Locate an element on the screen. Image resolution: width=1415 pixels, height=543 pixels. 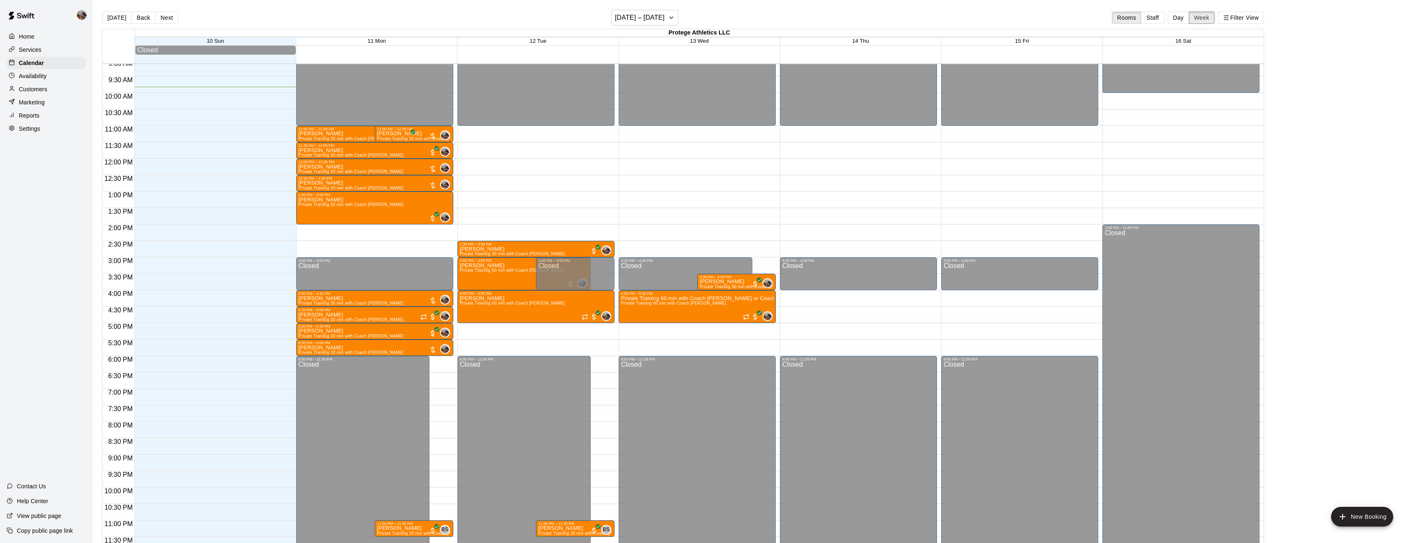
button: 10 Sun is located at coordinates (215, 41).